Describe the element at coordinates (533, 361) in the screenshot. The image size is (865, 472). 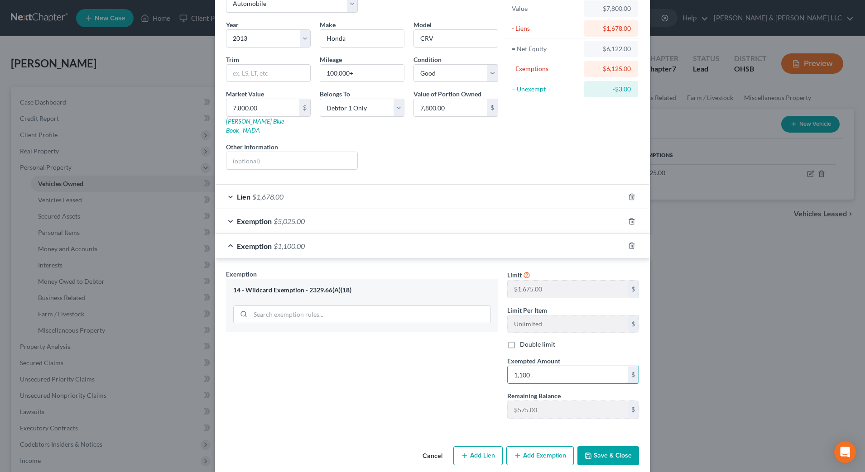
I see `span: Exempted Amount` at that location.